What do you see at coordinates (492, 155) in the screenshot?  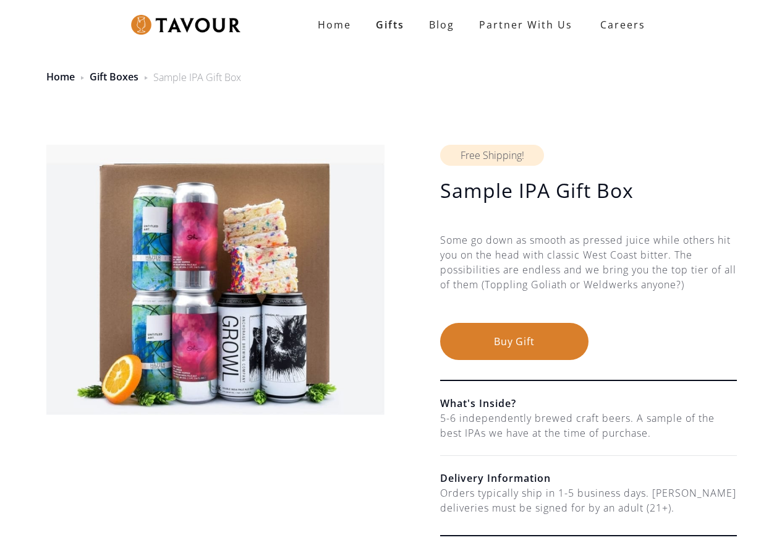 I see `div: Free Shipping!` at bounding box center [492, 155].